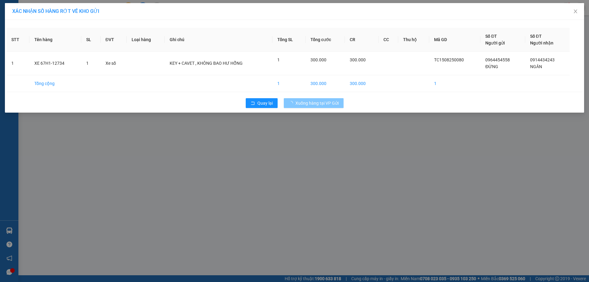 This screenshot has height=282, width=589. Describe the element at coordinates (497, 60) in the screenshot. I see `span: 0964454558` at that location.